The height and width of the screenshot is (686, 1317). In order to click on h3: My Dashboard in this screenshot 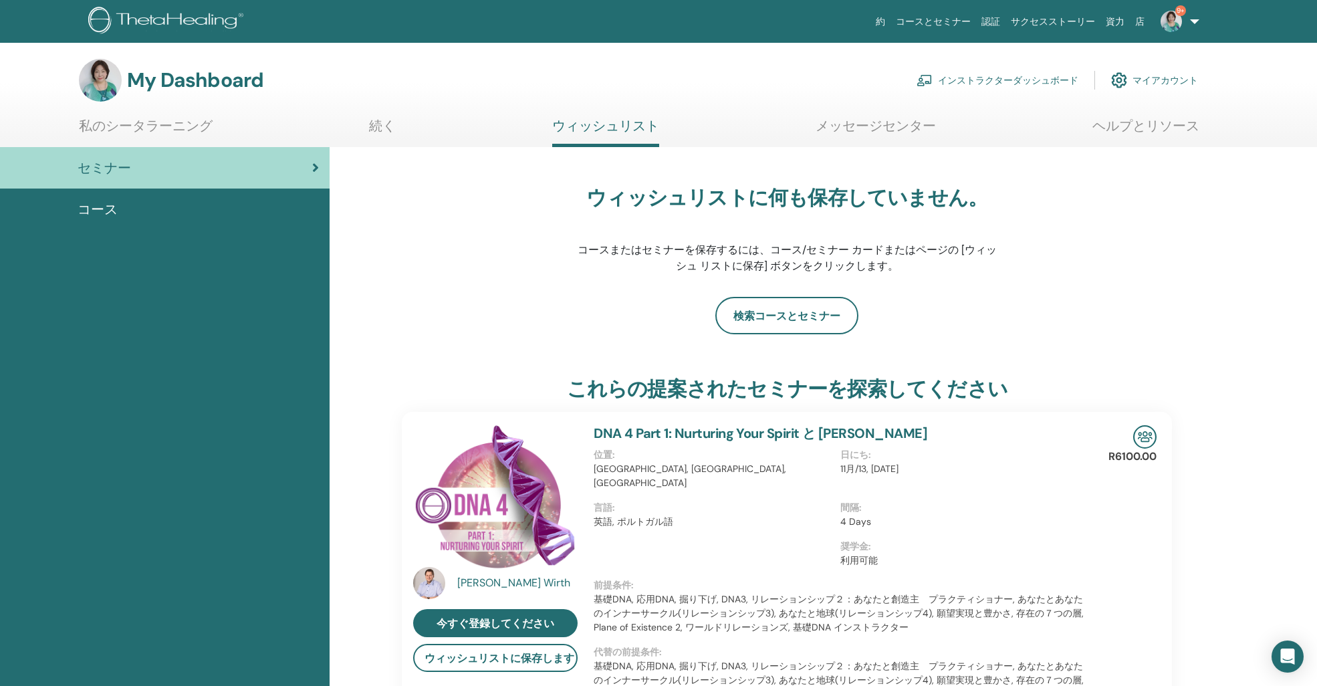, I will do `click(195, 80)`.